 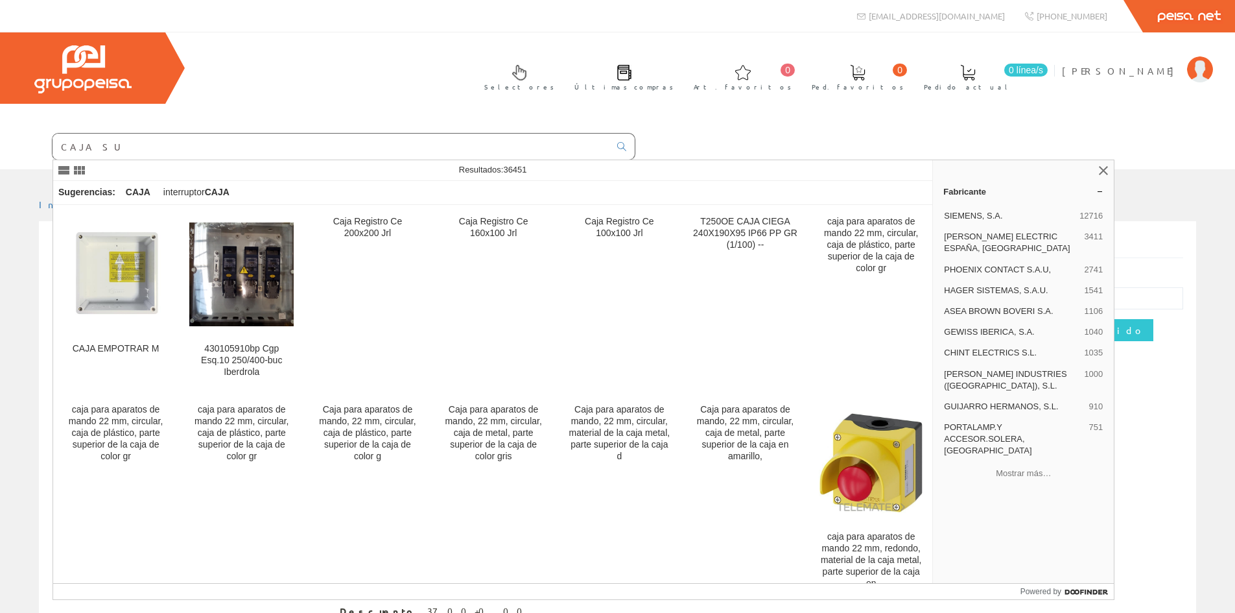 I want to click on input: Buscar ..., so click(x=331, y=147).